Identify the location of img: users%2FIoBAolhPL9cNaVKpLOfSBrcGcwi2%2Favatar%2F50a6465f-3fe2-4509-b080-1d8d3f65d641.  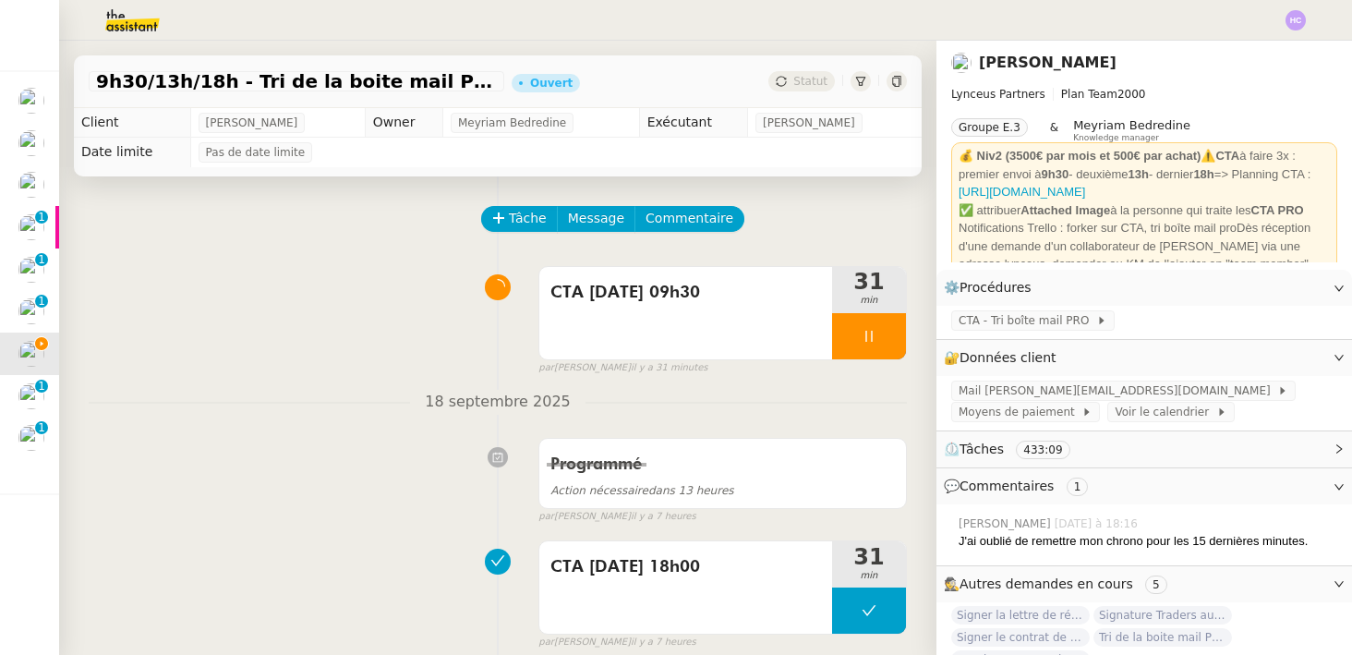
(31, 396).